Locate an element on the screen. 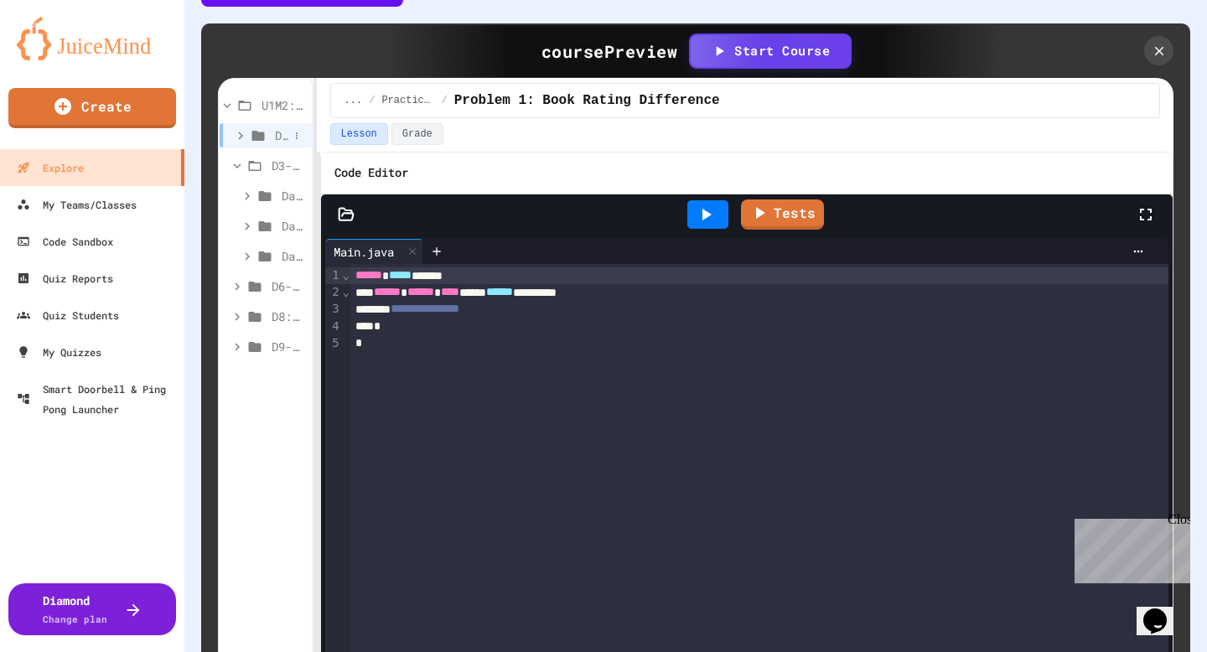  span: D9-11 - Module Wrap Up is located at coordinates (288, 346).